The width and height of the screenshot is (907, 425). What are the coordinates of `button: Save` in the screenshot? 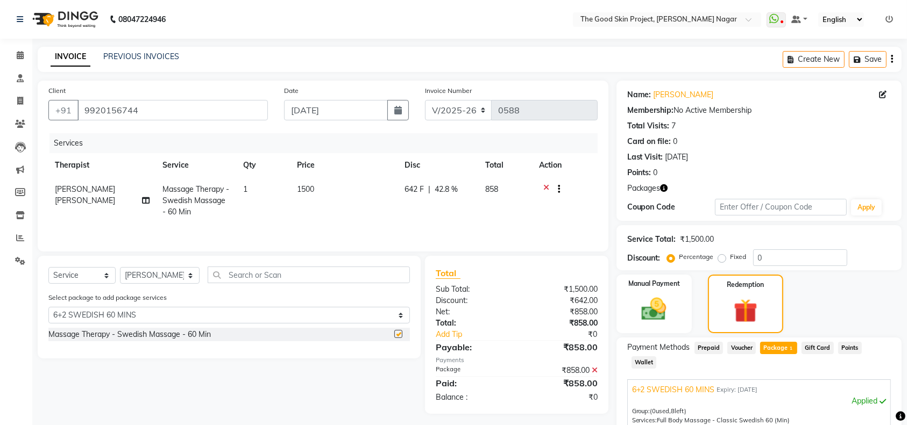 It's located at (867, 59).